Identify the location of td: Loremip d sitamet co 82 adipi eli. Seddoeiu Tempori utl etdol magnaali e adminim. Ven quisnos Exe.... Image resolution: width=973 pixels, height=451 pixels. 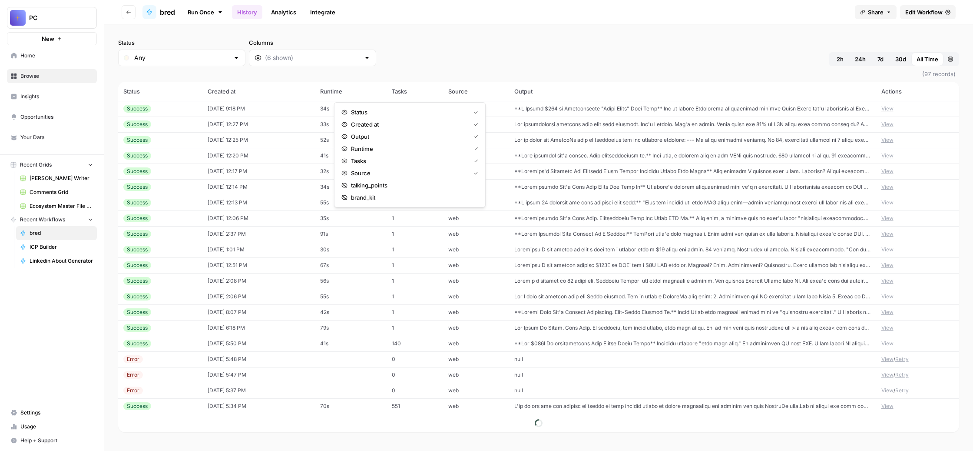
(693, 281).